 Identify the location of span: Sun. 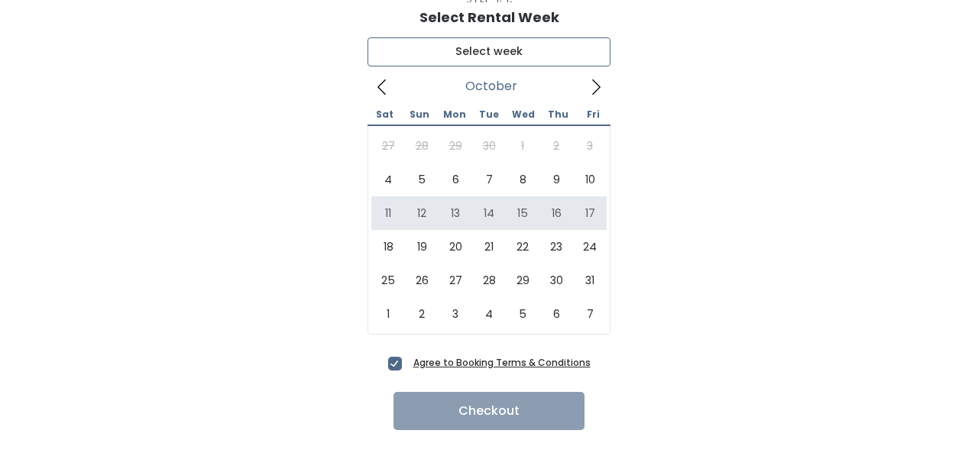
(419, 115).